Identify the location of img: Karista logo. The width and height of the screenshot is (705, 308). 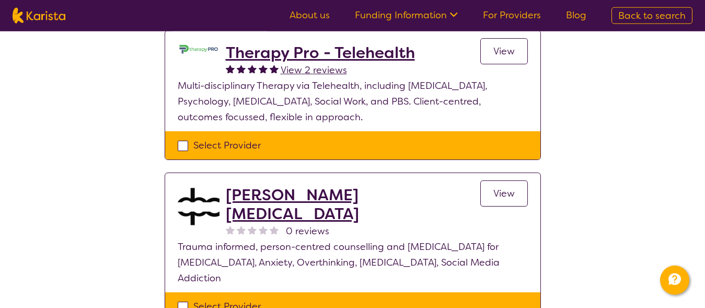
(39, 16).